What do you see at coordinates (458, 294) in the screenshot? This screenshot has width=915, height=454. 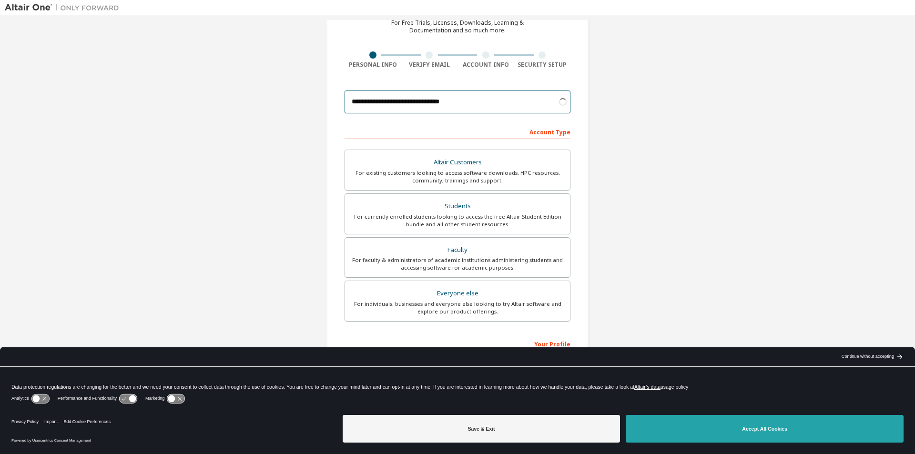 I see `div: Everyone else` at bounding box center [458, 294].